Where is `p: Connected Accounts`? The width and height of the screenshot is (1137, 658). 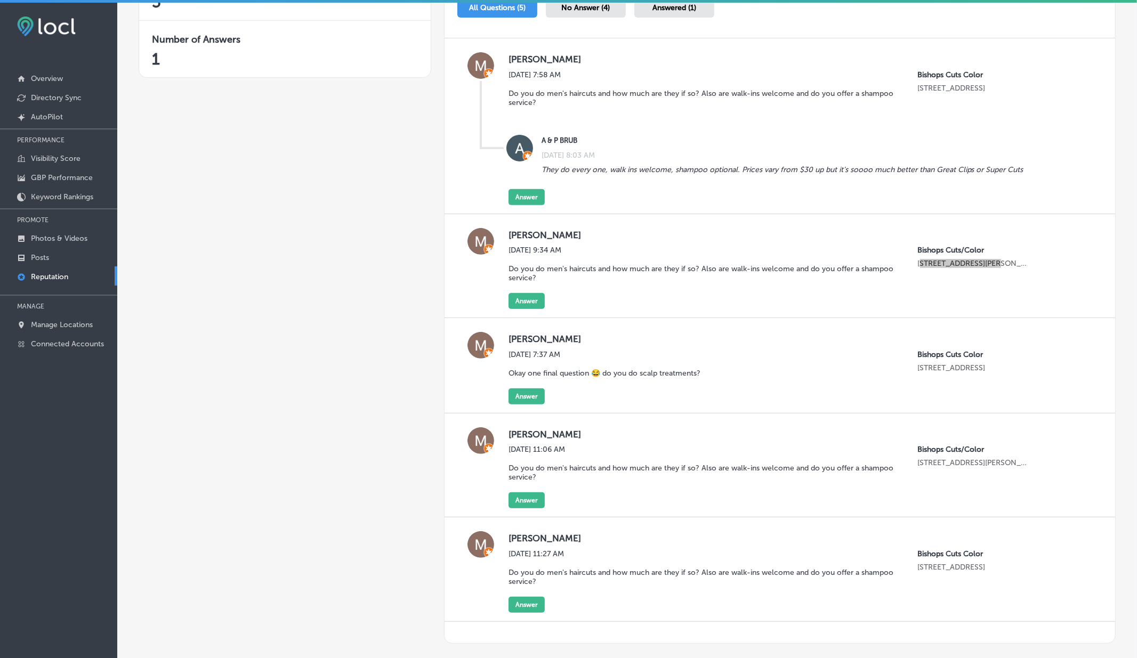 p: Connected Accounts is located at coordinates (67, 344).